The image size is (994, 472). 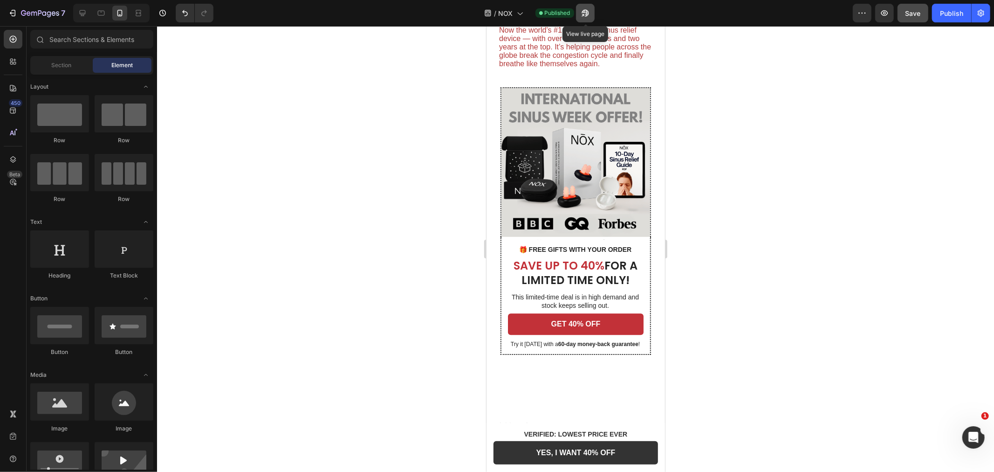 What do you see at coordinates (92, 39) in the screenshot?
I see `input: Search Sections & Elements` at bounding box center [92, 39].